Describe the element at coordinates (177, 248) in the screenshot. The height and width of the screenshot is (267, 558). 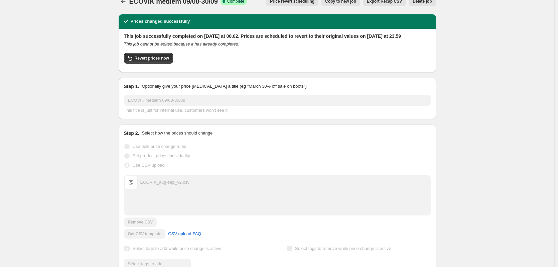
I see `span: Select tags to add while price change is active` at that location.